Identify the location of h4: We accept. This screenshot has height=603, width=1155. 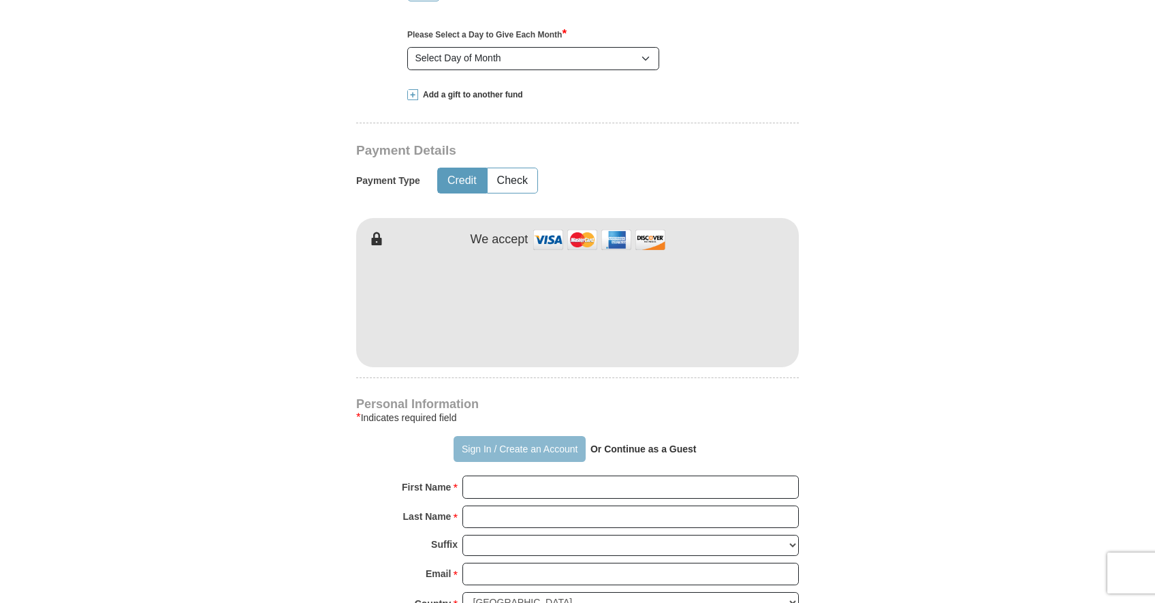
(499, 240).